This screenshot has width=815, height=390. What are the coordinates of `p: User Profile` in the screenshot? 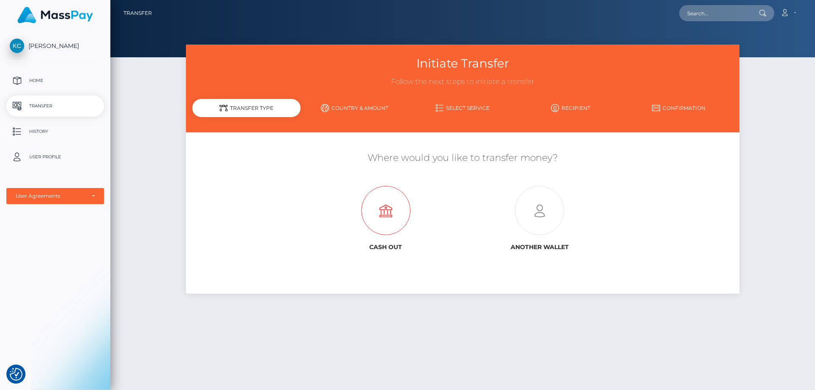 It's located at (55, 157).